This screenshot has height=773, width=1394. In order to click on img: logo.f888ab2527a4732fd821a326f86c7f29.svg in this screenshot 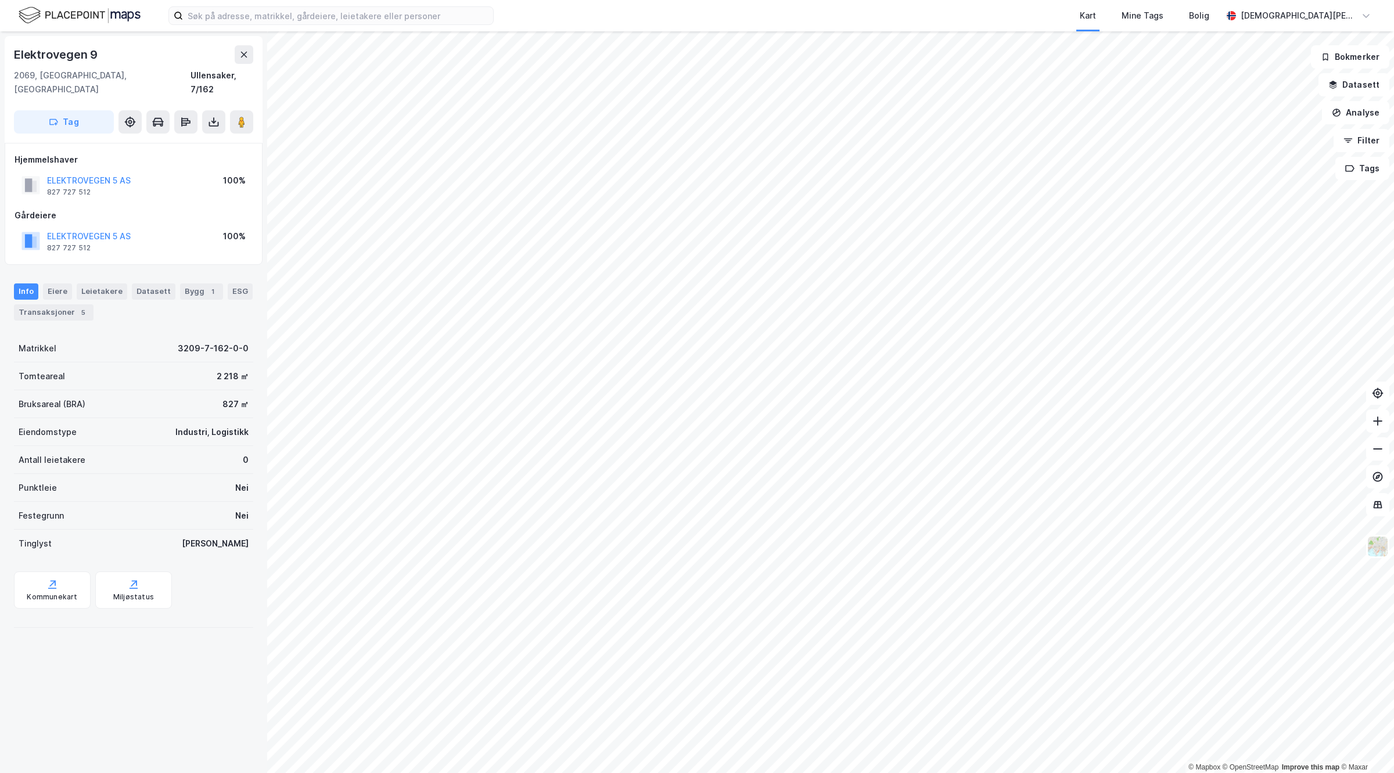, I will do `click(80, 15)`.